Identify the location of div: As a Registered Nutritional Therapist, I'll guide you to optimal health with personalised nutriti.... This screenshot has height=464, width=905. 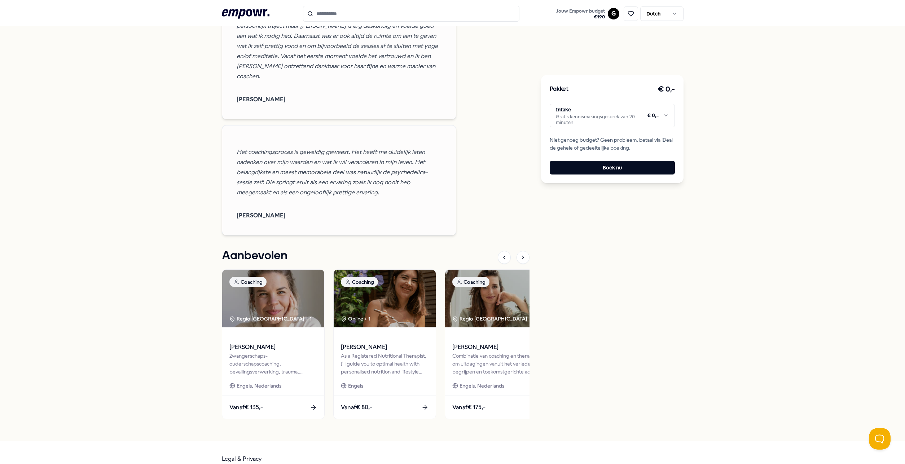
(385, 364).